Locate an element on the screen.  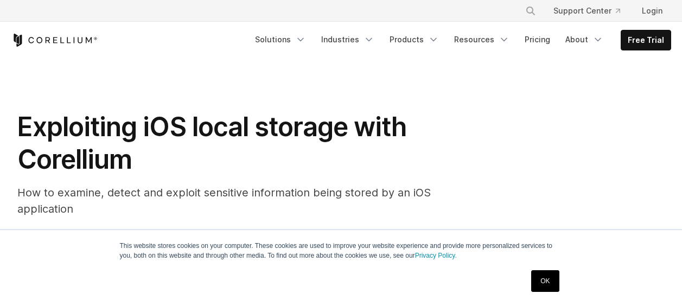
a: About is located at coordinates (585, 40).